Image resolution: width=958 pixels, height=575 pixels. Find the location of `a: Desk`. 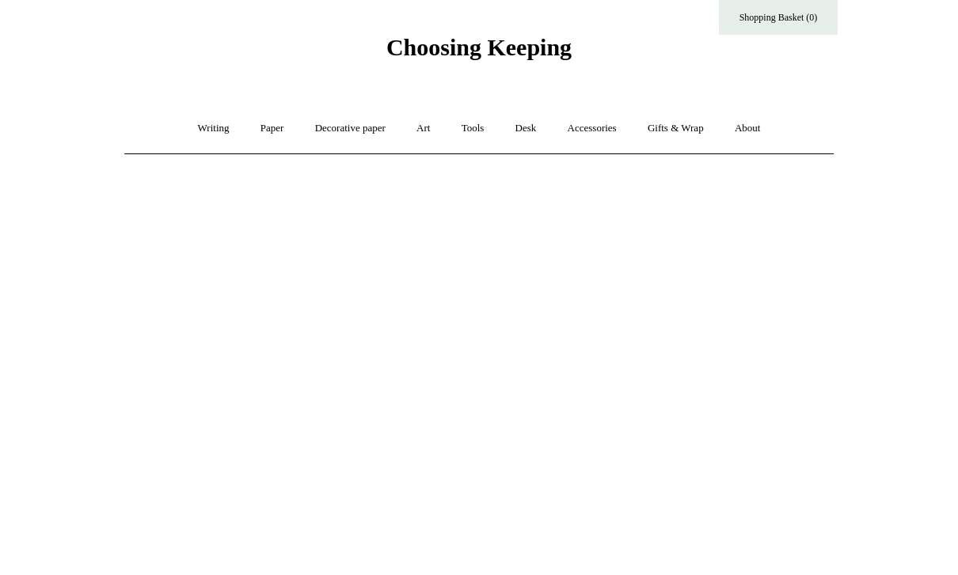

a: Desk is located at coordinates (525, 129).